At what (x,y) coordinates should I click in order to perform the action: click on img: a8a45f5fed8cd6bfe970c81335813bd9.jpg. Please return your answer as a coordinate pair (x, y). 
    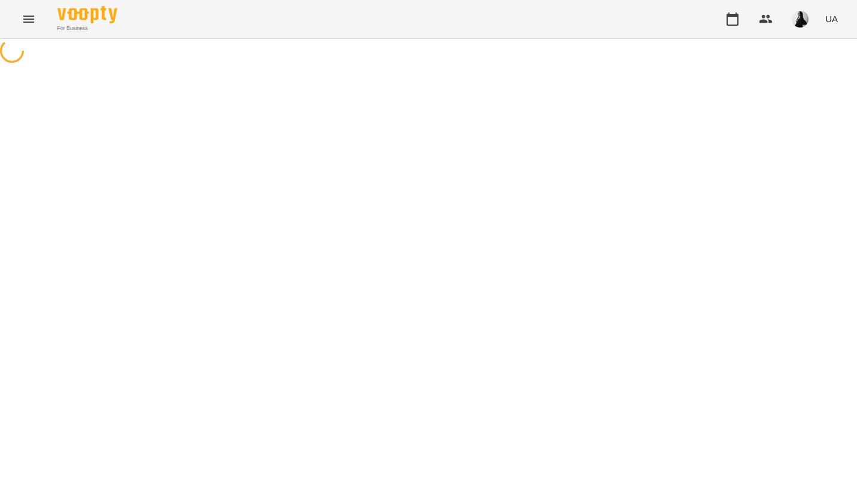
    Looking at the image, I should click on (800, 19).